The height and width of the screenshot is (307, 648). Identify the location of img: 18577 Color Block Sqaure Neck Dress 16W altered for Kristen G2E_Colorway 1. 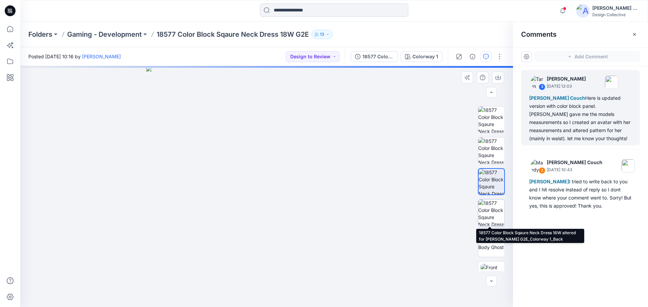
(491, 151).